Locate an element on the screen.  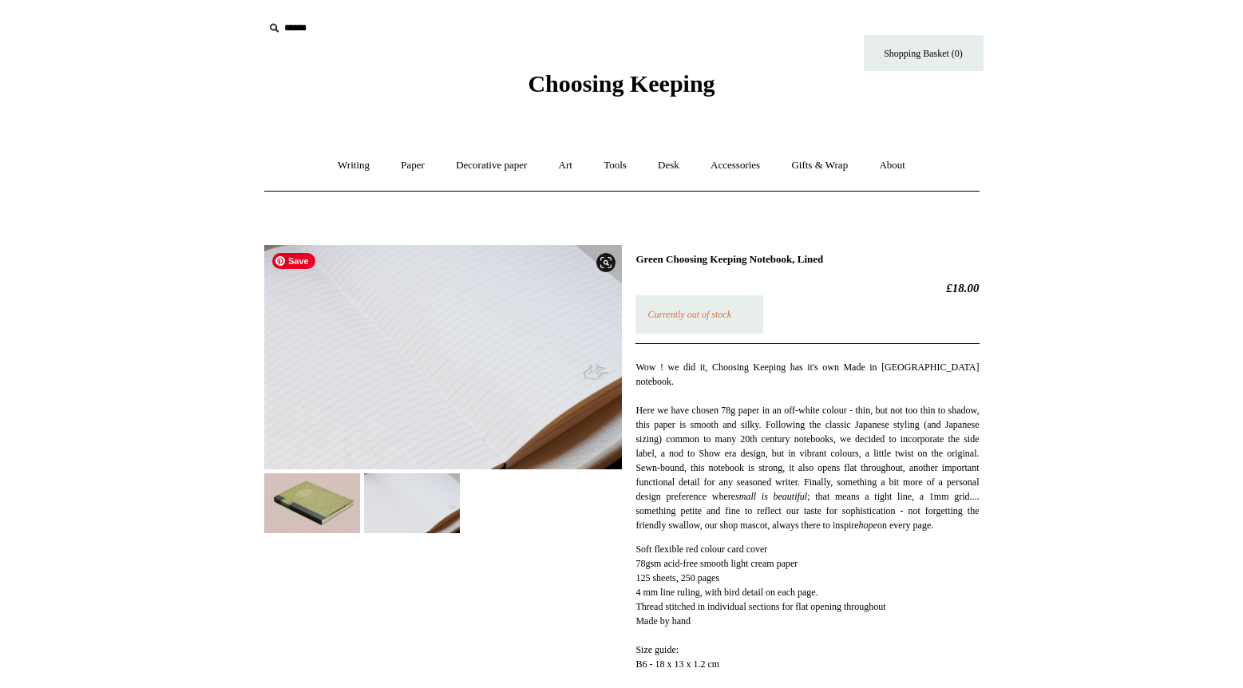
h2: £18.00 is located at coordinates (807, 288).